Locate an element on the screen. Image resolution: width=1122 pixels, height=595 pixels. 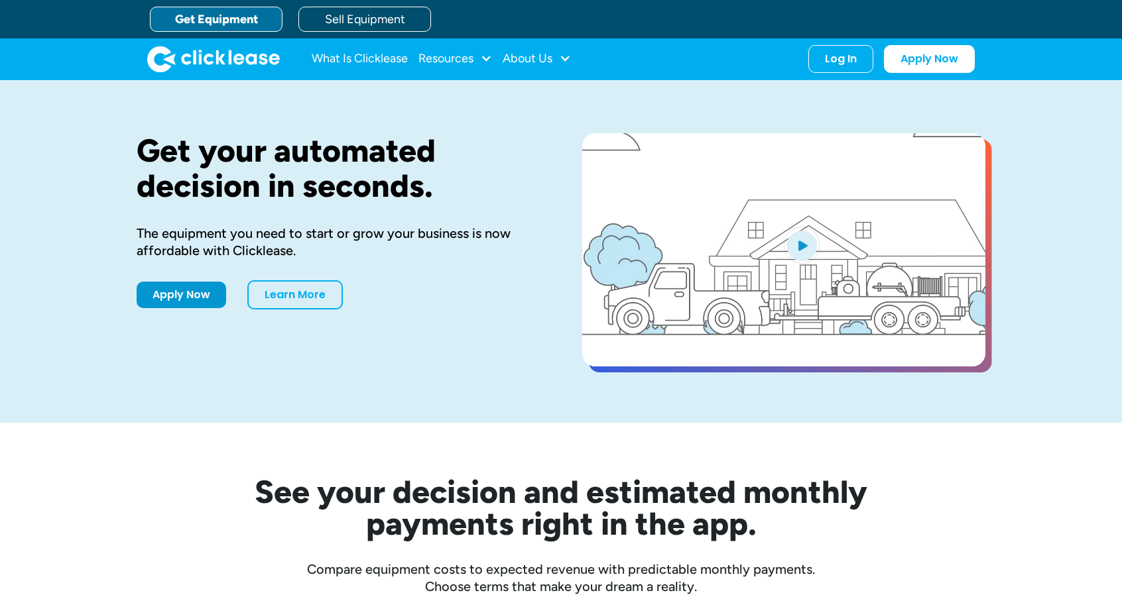
a: Get Equipment is located at coordinates (216, 19).